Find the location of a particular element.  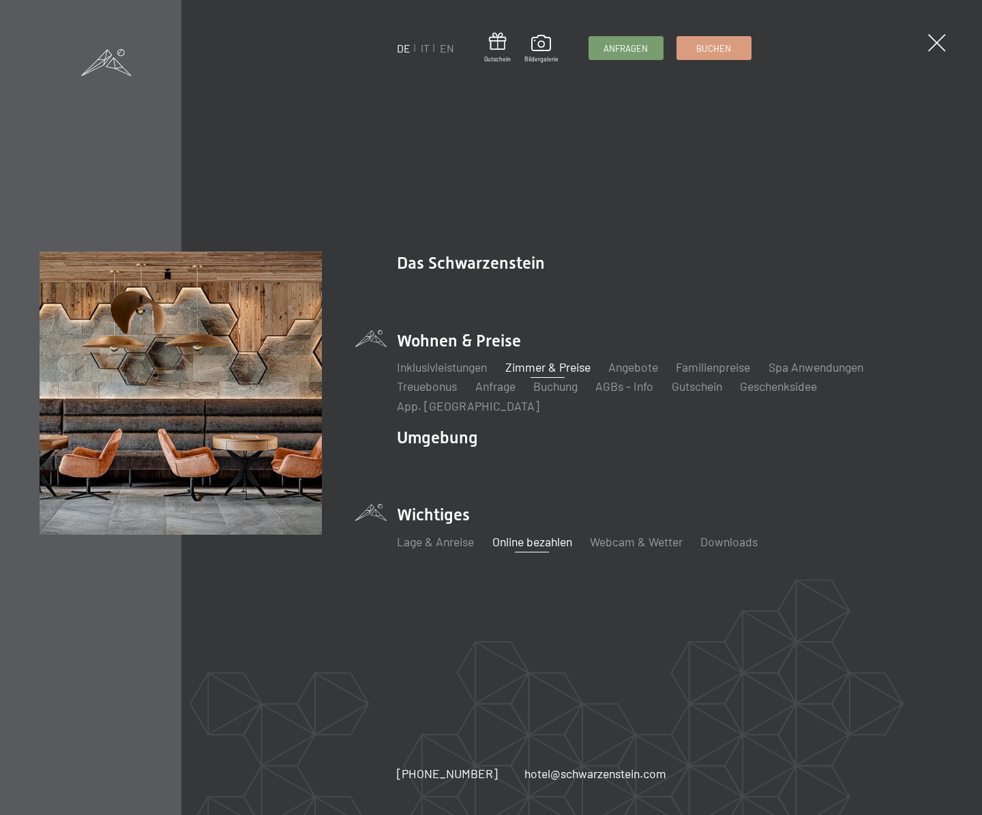

a: Angebote is located at coordinates (633, 367).